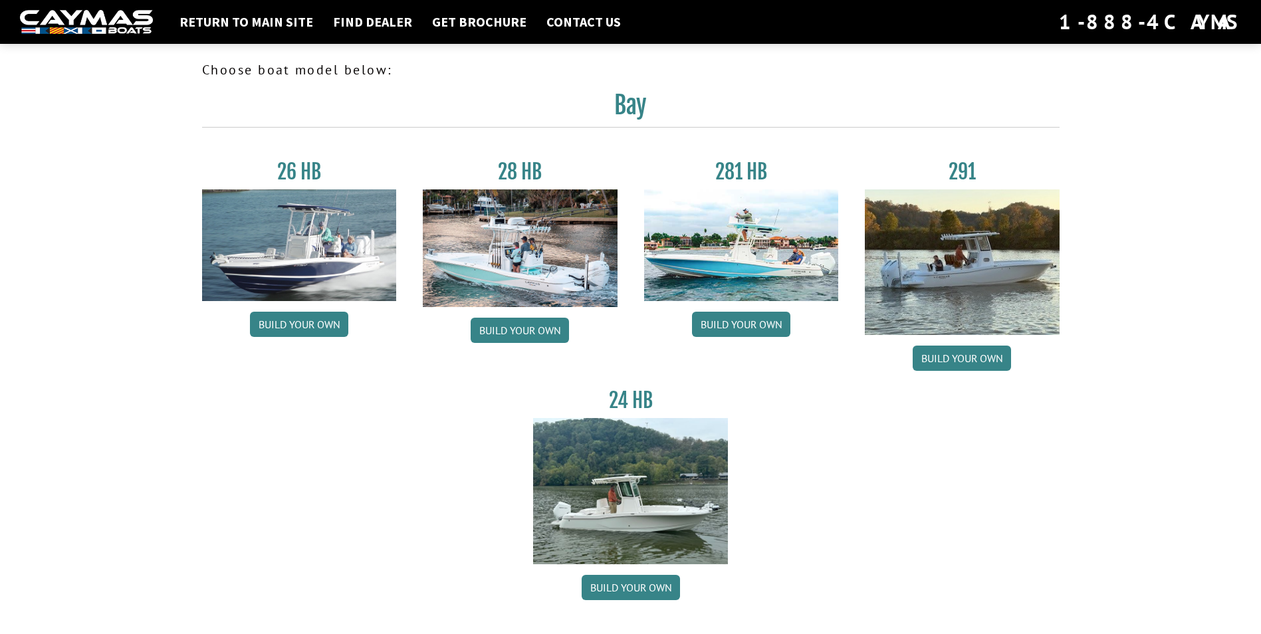 The width and height of the screenshot is (1261, 634). Describe the element at coordinates (631, 70) in the screenshot. I see `p: Choose boat model below:` at that location.